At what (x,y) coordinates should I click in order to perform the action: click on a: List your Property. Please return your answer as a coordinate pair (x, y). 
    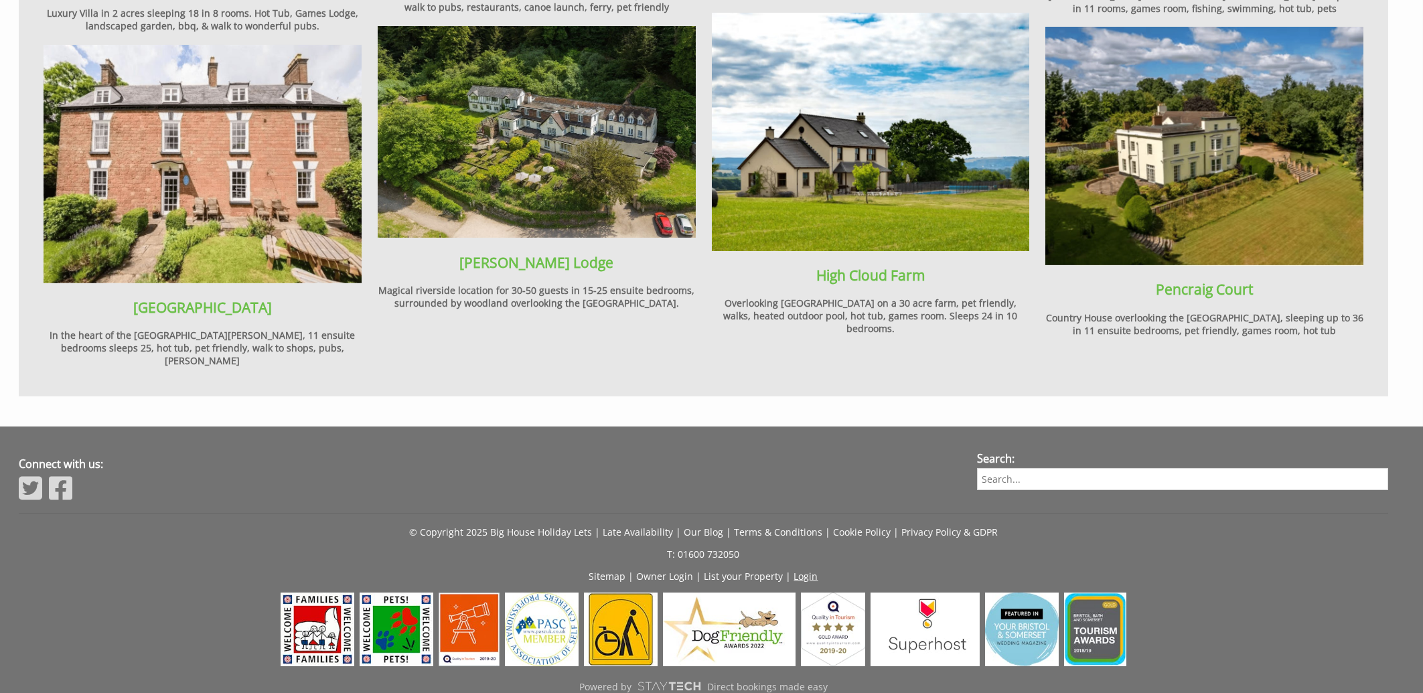
    Looking at the image, I should click on (744, 576).